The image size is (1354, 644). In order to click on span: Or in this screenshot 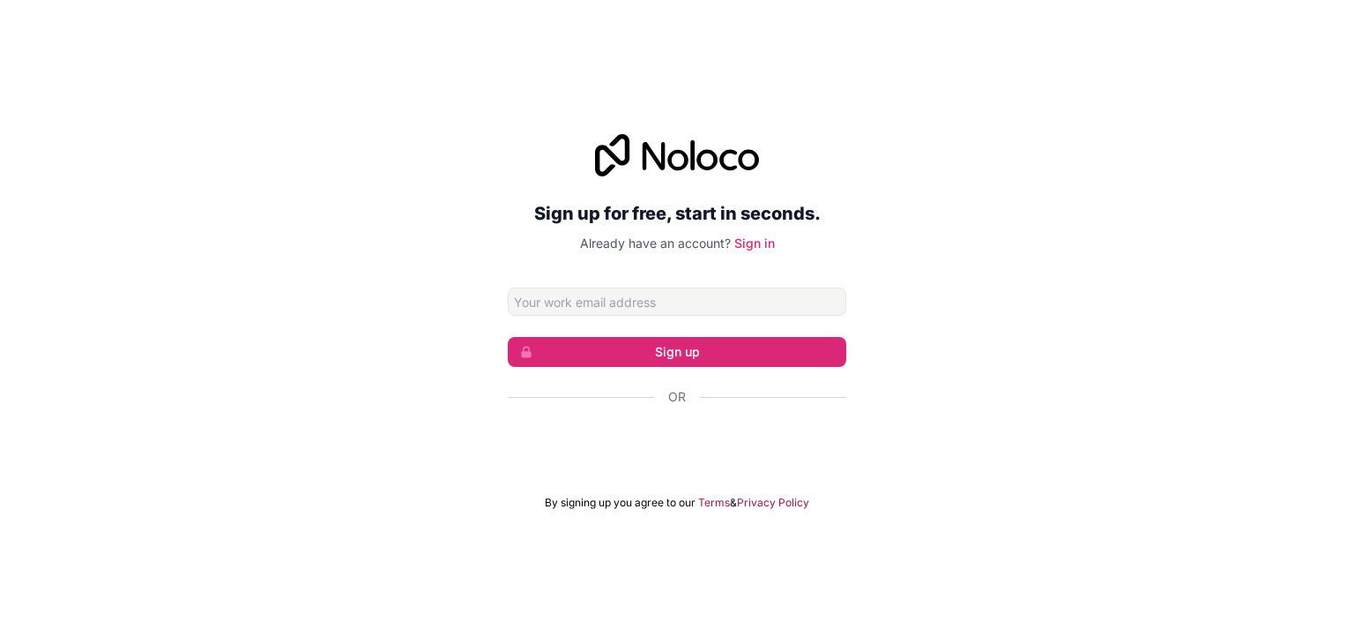, I will do `click(677, 397)`.